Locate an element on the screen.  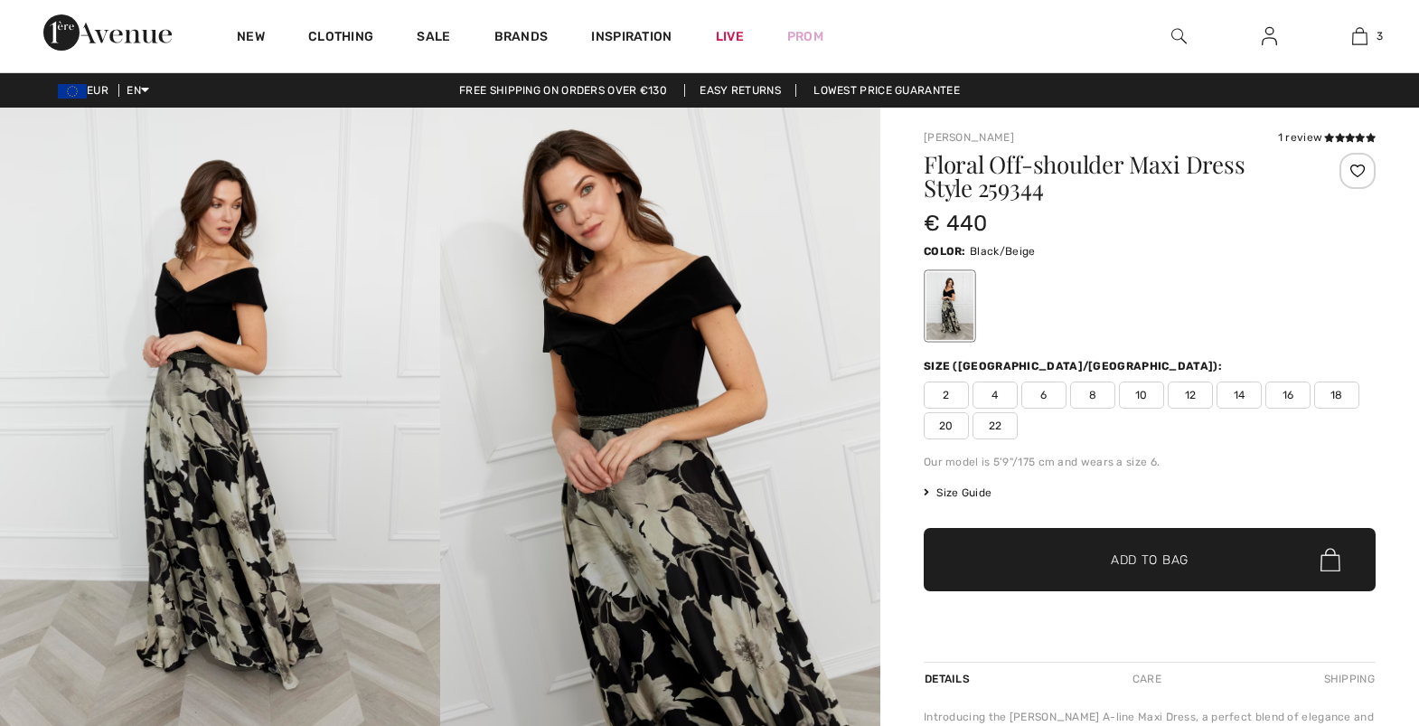
span: Size Guide is located at coordinates (957, 493).